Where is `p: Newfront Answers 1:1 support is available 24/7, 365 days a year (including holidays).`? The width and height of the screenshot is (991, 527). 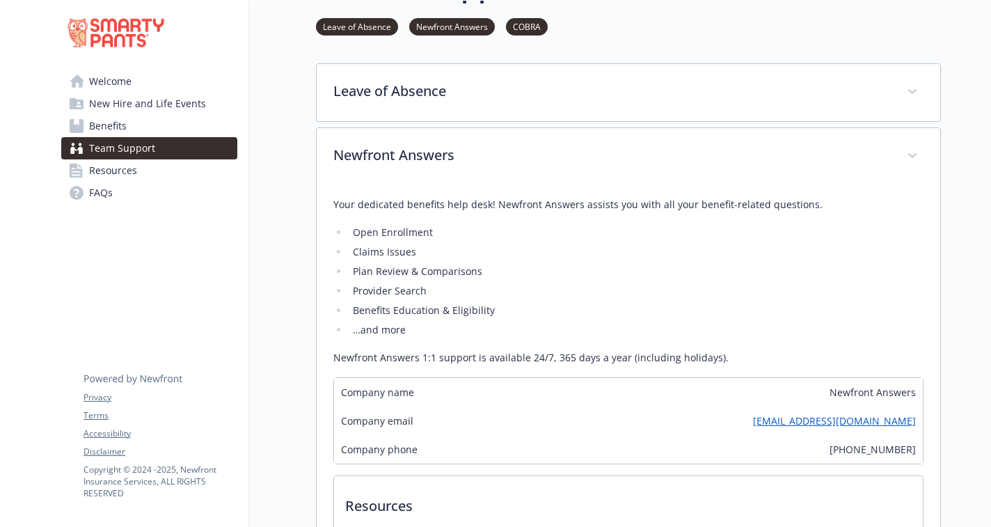
p: Newfront Answers 1:1 support is available 24/7, 365 days a year (including holidays). is located at coordinates (629, 358).